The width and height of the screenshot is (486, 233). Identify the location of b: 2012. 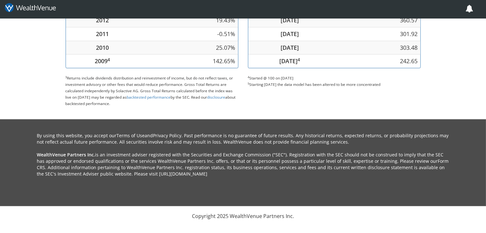
(102, 20).